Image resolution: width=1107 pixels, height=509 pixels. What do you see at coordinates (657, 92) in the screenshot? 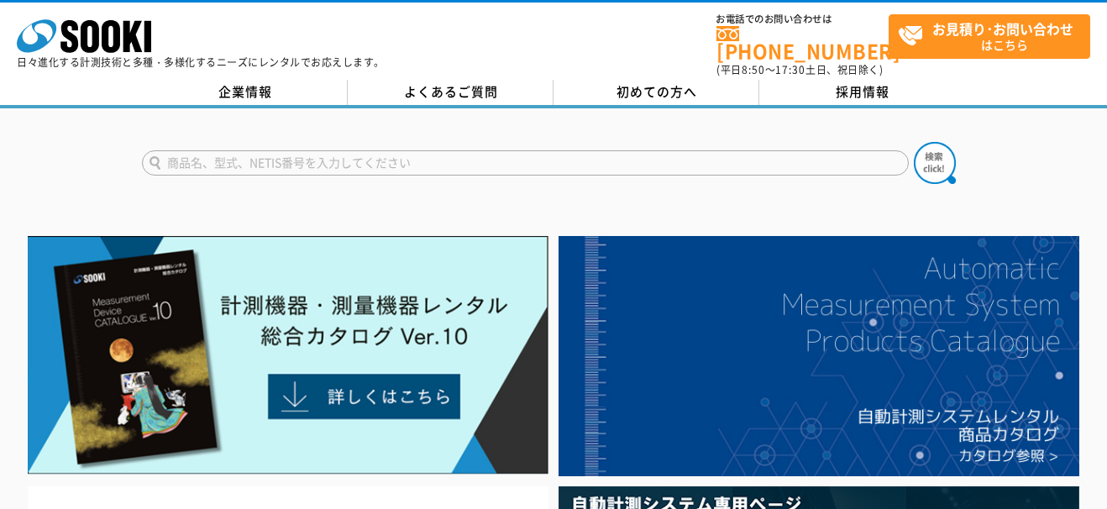
I see `span: 初めての方へ` at bounding box center [657, 92].